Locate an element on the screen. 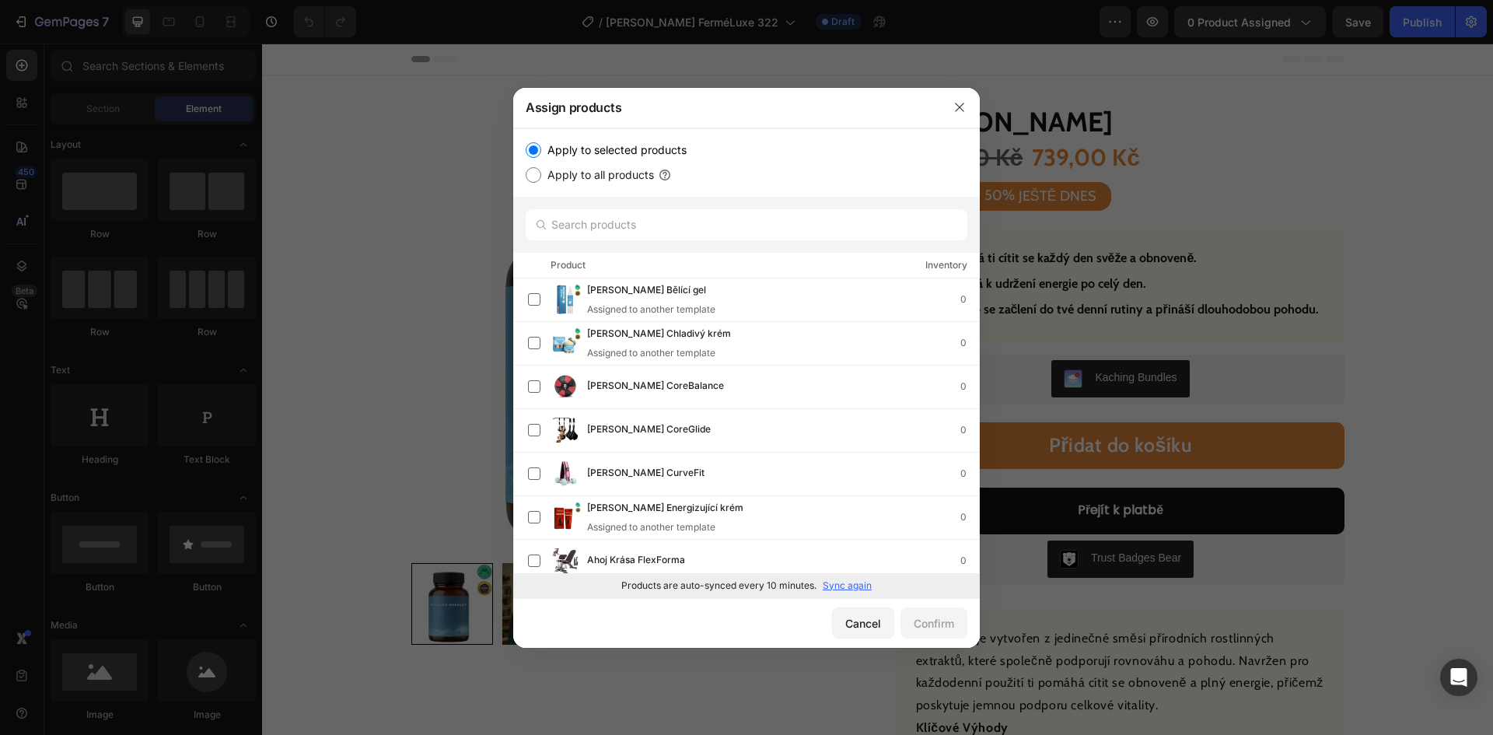  button: Confirm is located at coordinates (934, 623).